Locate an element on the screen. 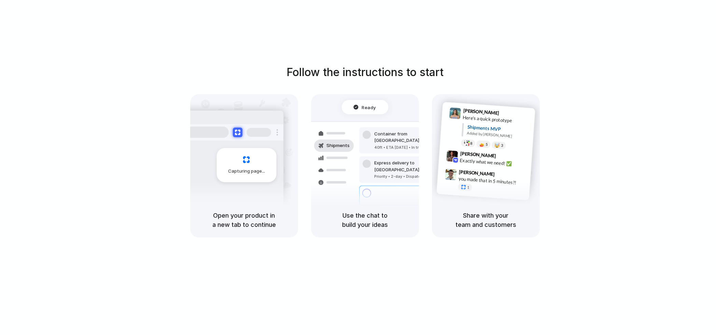 The image size is (716, 335). h5: Open your product in a new tab to continue is located at coordinates (244, 220).